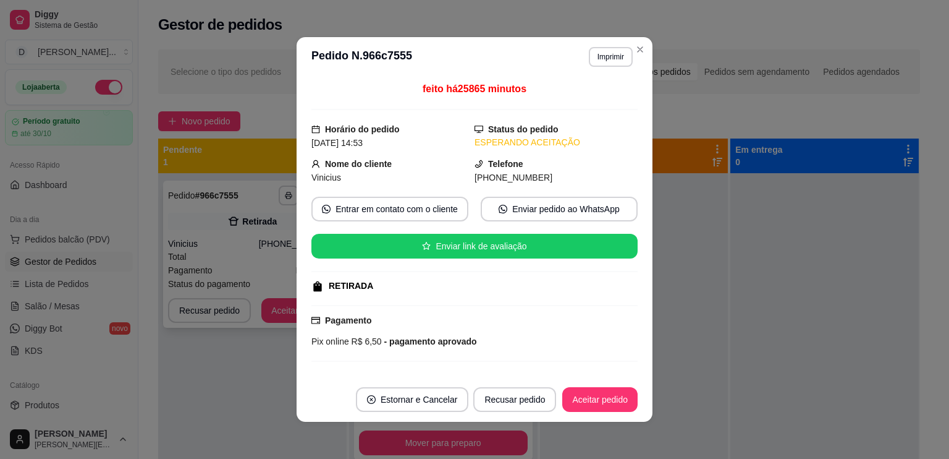 The image size is (949, 459). I want to click on span: calendar, so click(316, 129).